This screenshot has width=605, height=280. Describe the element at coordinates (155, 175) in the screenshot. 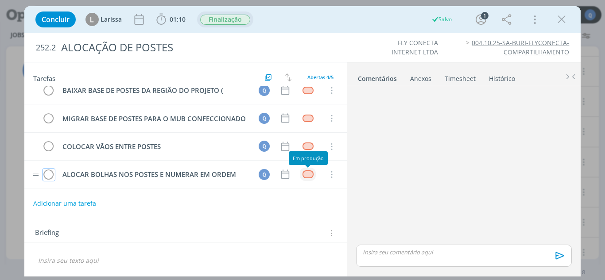

I see `div: ALOCAR BOLHAS NOS POSTES E NUMERAR EM ORDEM` at that location.